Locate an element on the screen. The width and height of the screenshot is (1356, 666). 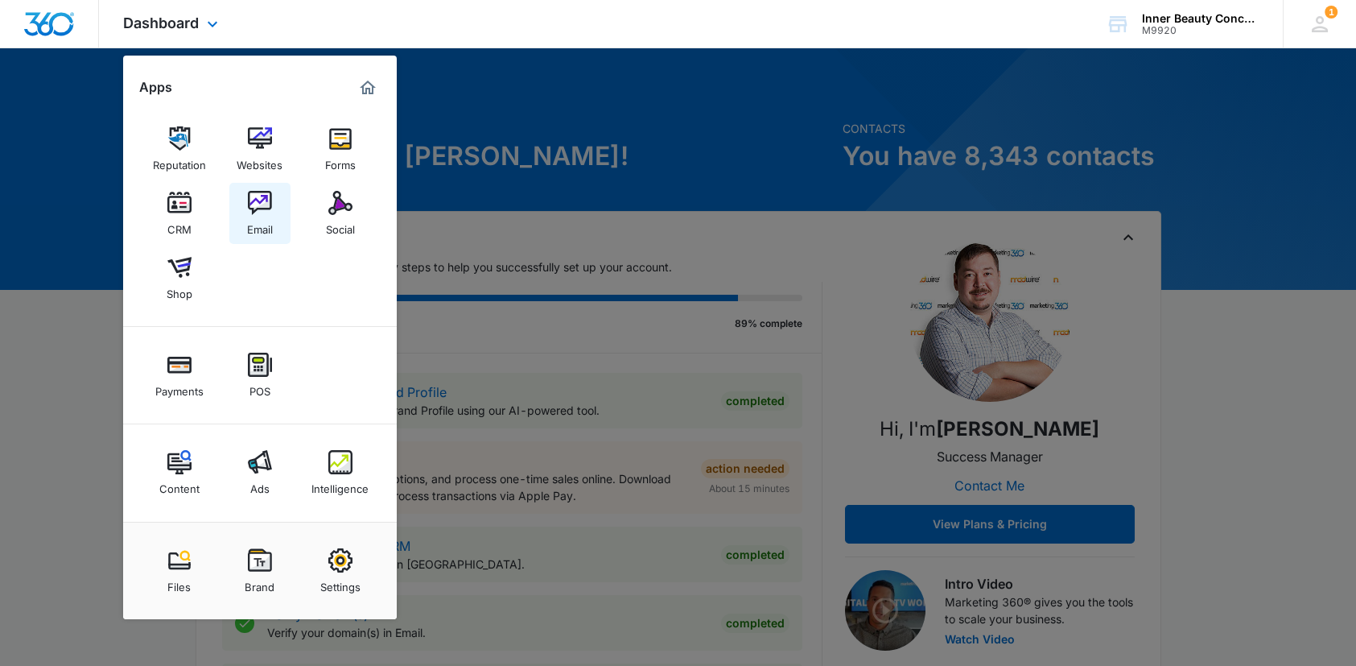
div: Shop is located at coordinates (179, 290).